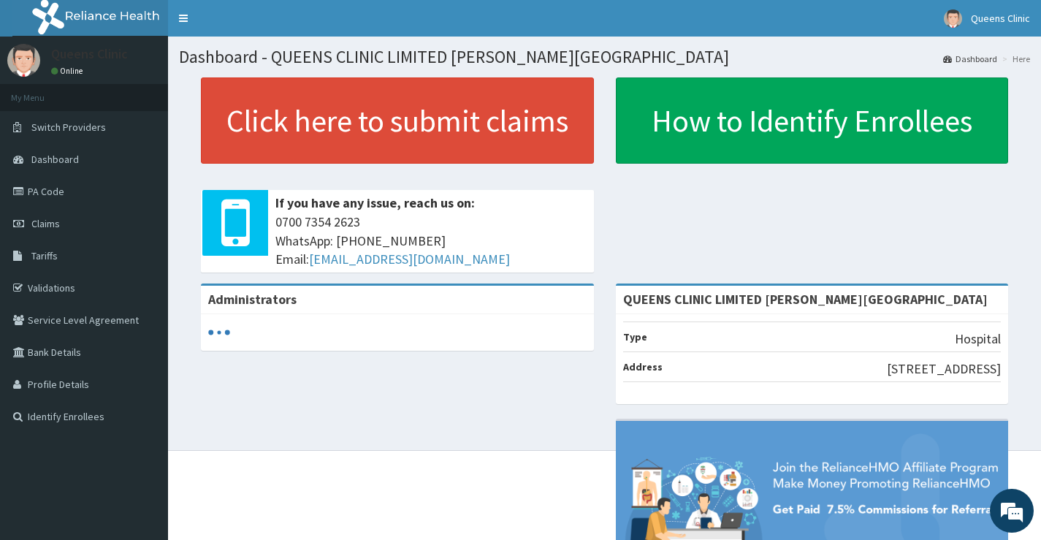 Image resolution: width=1041 pixels, height=540 pixels. Describe the element at coordinates (977, 339) in the screenshot. I see `p: Hospital` at that location.